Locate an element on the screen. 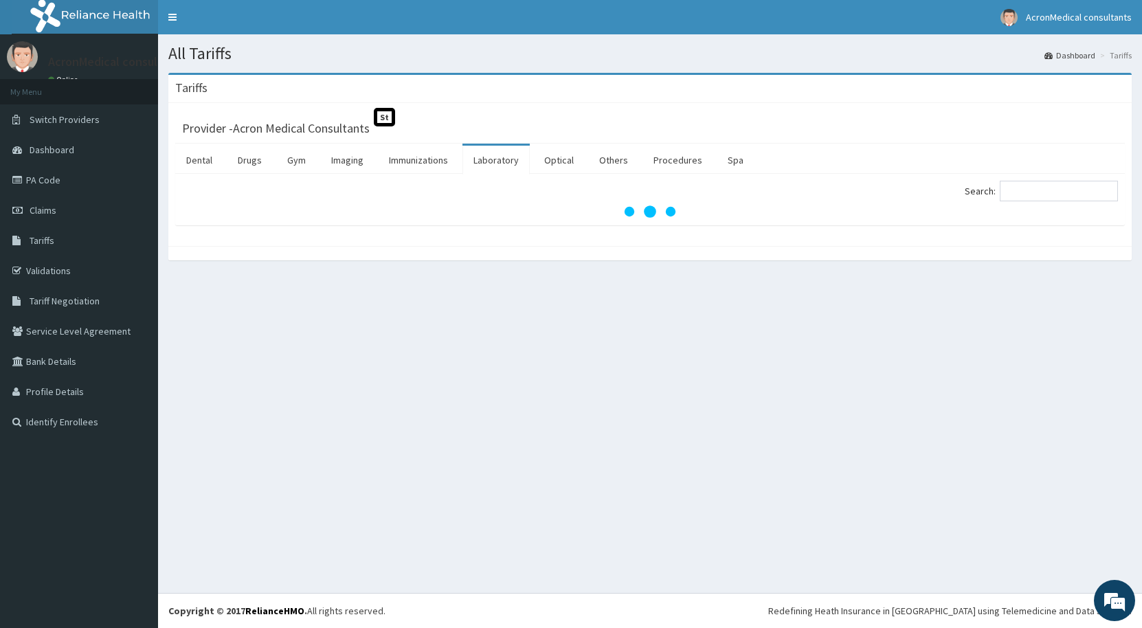  a: RelianceHMO is located at coordinates (275, 611).